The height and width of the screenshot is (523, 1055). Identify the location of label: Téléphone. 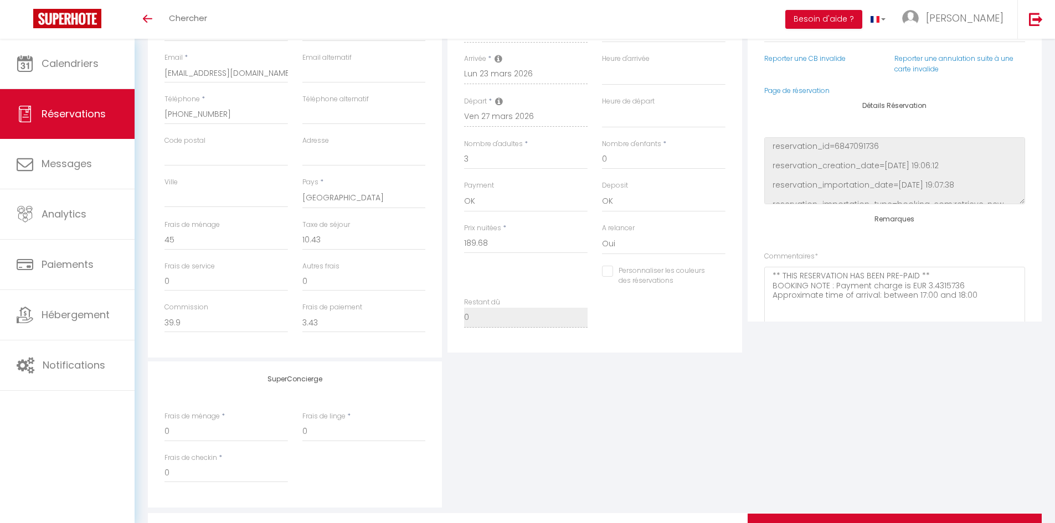
(182, 99).